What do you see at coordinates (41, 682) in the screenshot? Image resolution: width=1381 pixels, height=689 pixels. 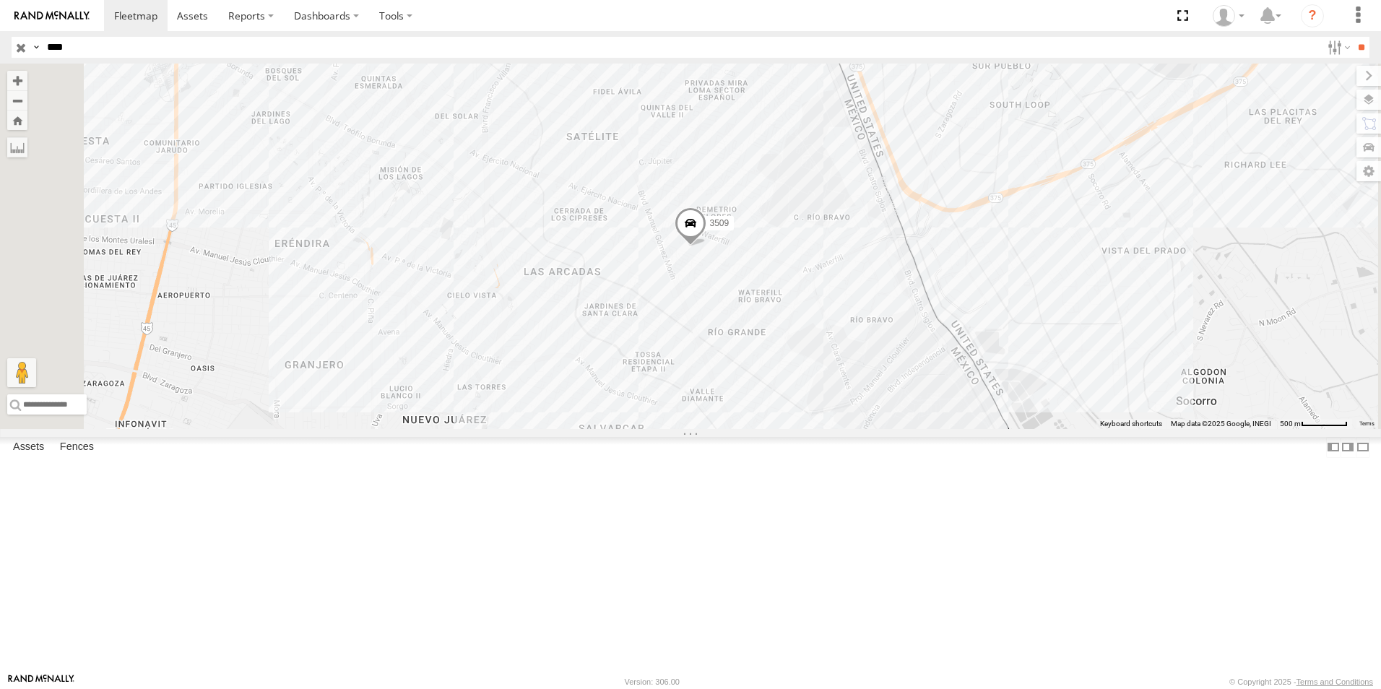 I see `a: Visit our Website` at bounding box center [41, 682].